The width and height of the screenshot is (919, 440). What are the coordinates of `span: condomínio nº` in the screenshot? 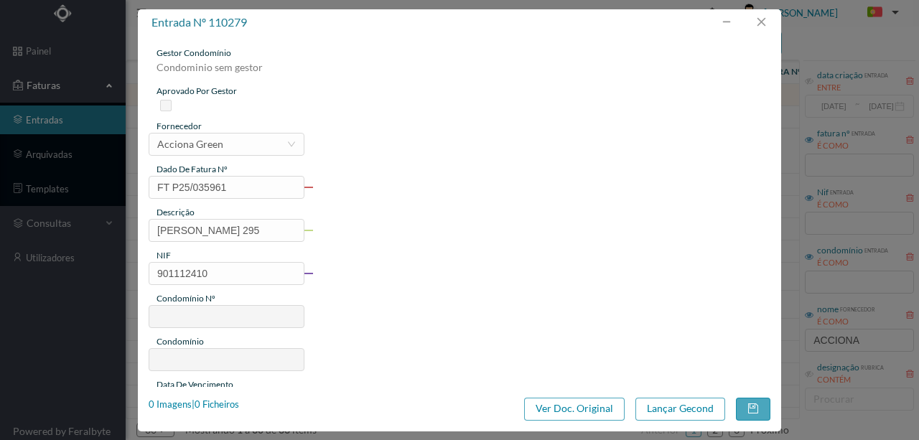 It's located at (186, 298).